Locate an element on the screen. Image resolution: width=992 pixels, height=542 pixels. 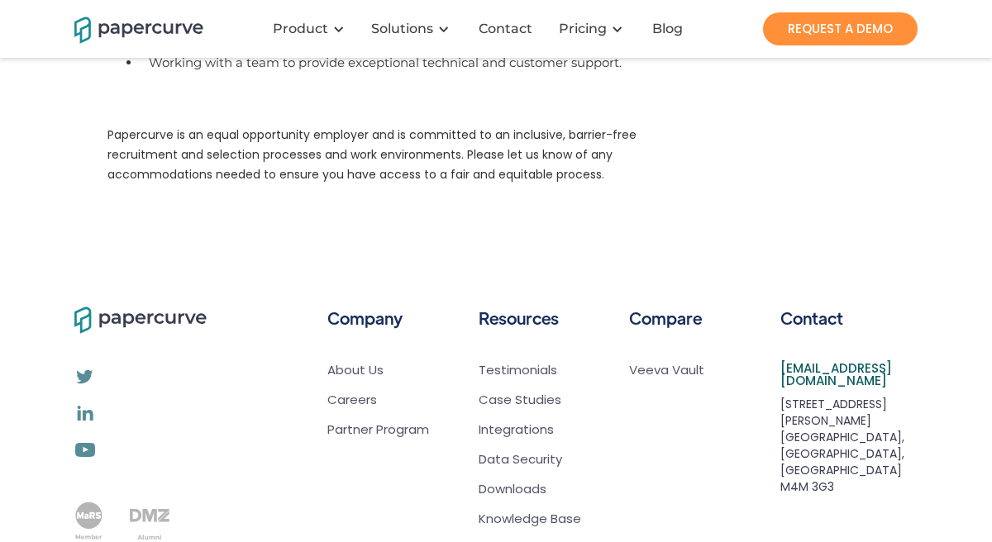
a: Case Studies is located at coordinates (520, 400).